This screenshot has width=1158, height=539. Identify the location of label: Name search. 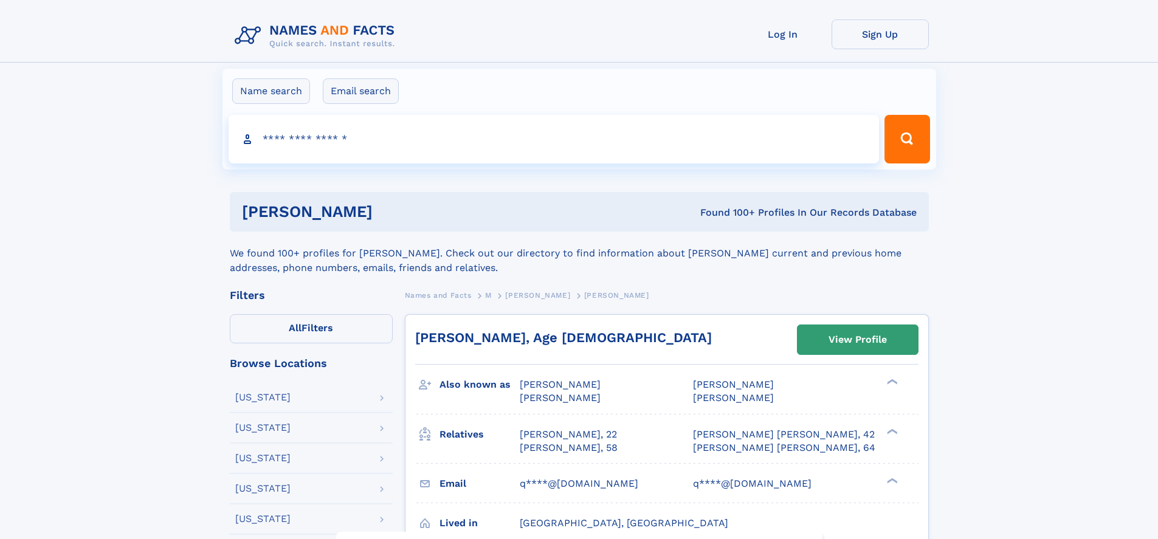
(271, 91).